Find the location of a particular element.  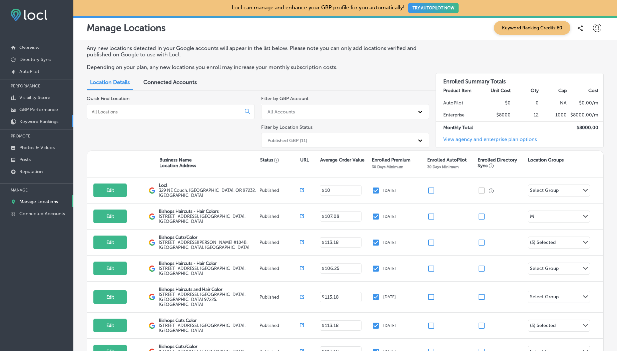

h3: Enrolled Summary Totals is located at coordinates (519, 79).